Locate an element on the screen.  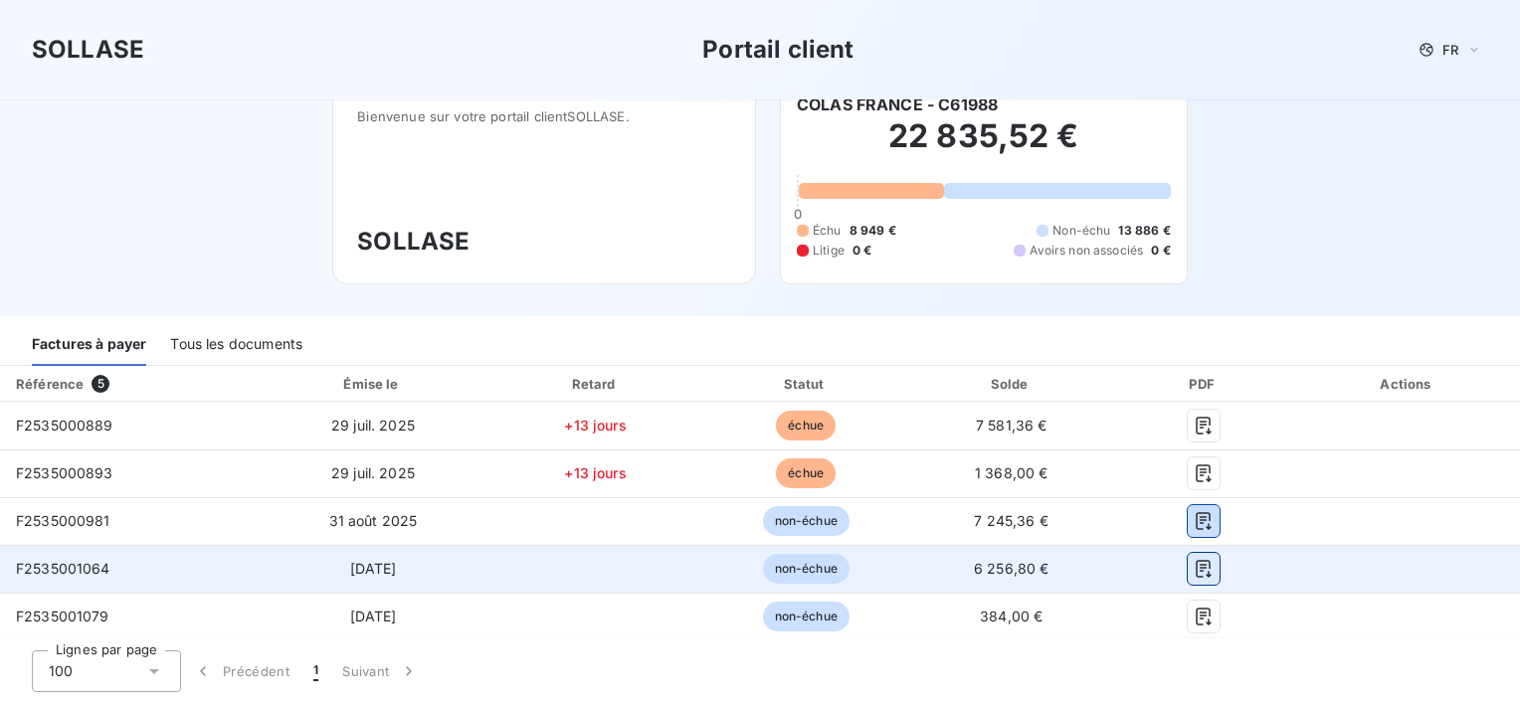
span: Litige is located at coordinates (829, 251).